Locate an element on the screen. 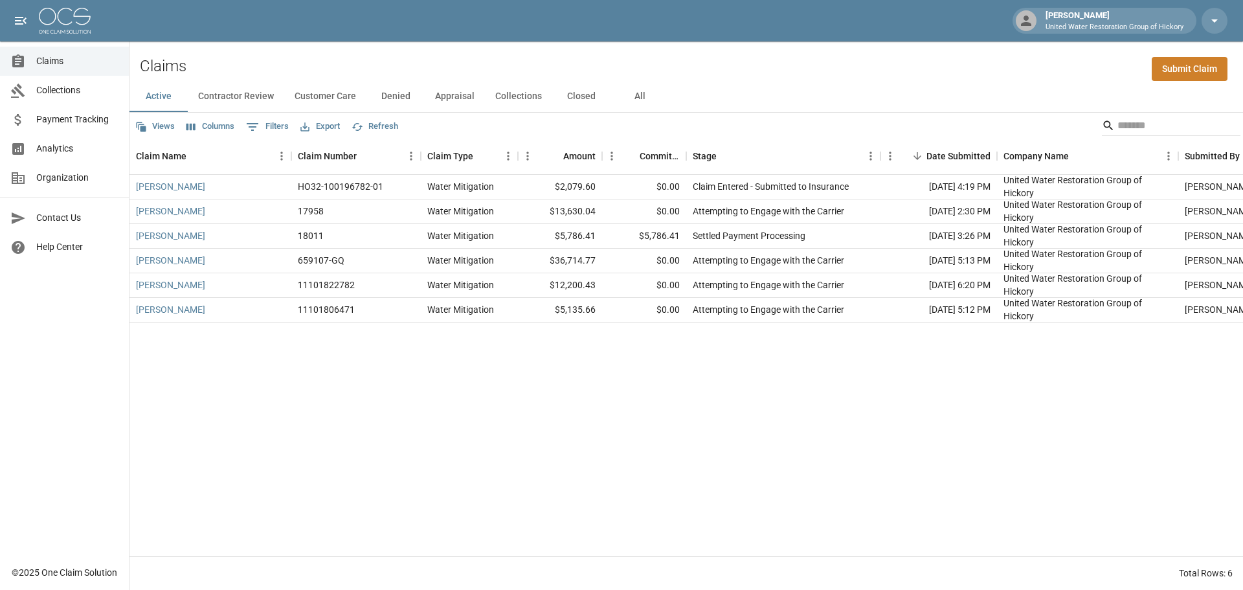 The image size is (1243, 590). div: HO32-100196782-01 is located at coordinates (341, 186).